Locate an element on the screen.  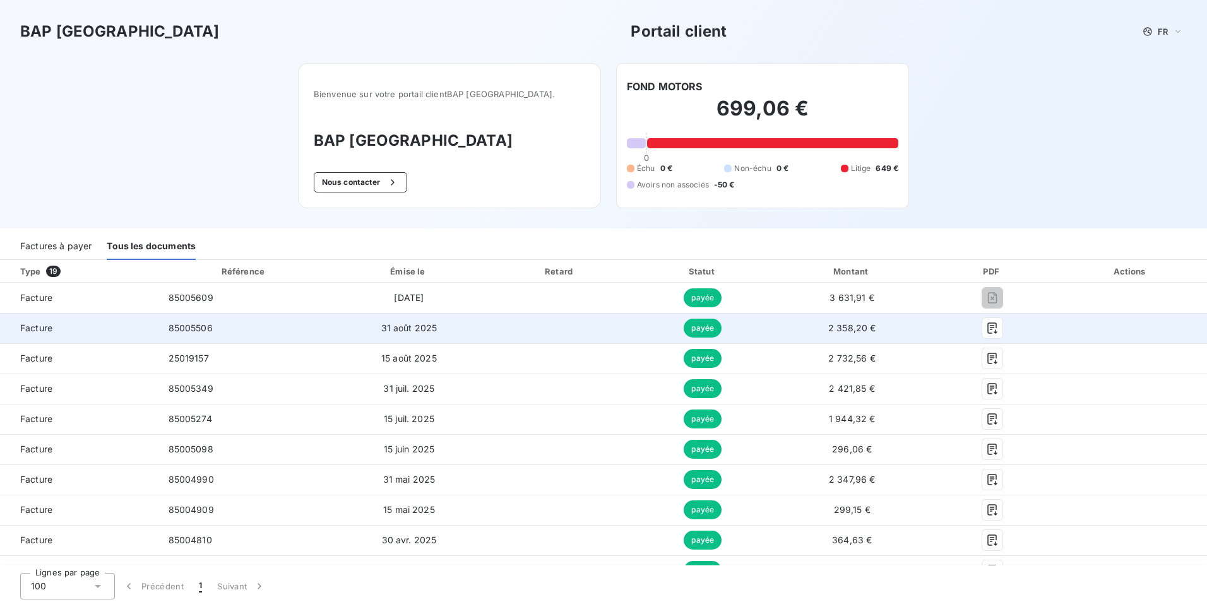
span: Échu is located at coordinates (646, 169).